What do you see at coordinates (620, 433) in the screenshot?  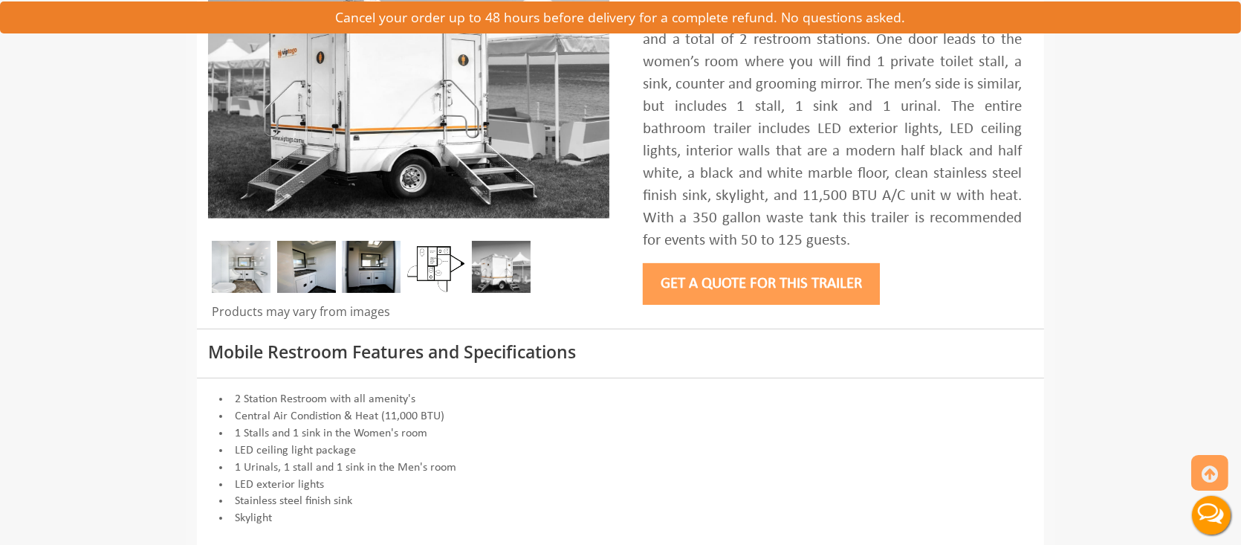 I see `li: 1 Stalls and 1 sink in the Women's room` at bounding box center [620, 433].